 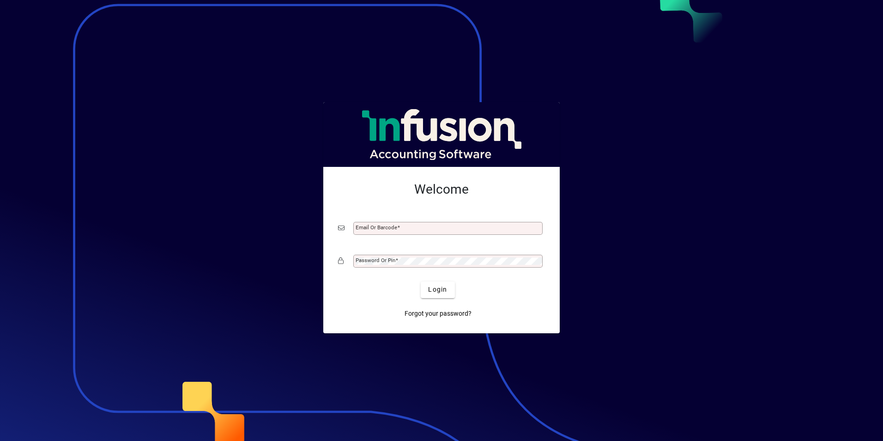 What do you see at coordinates (376, 227) in the screenshot?
I see `mat-label: Email or Barcode` at bounding box center [376, 227].